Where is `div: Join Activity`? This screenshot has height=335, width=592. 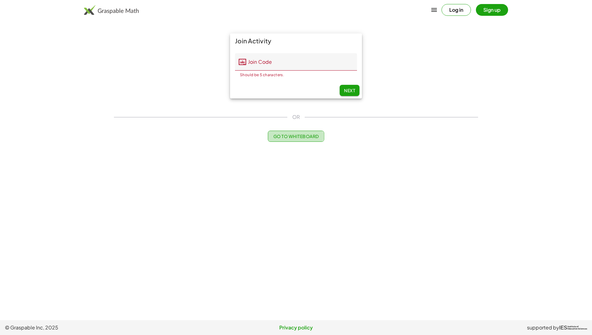
div: Join Activity is located at coordinates (296, 41).